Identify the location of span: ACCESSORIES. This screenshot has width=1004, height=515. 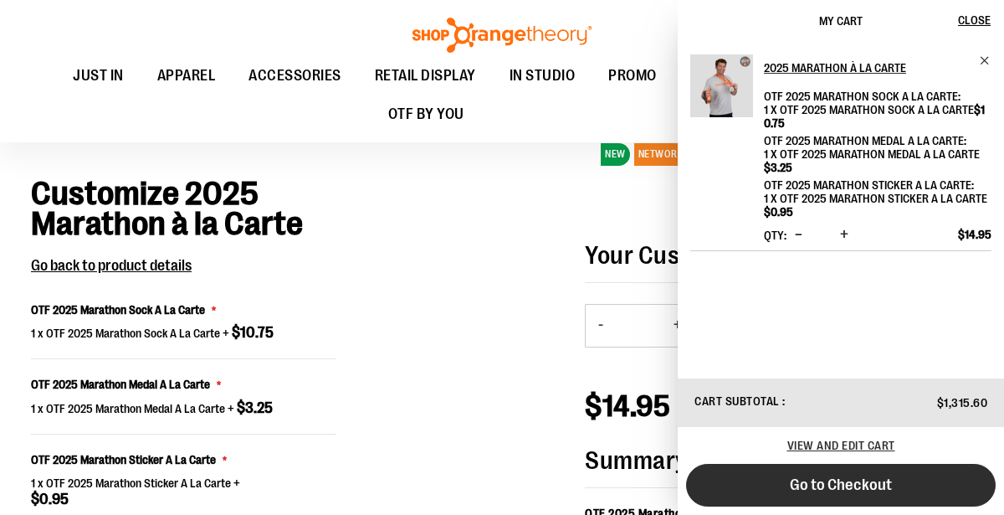
(295, 75).